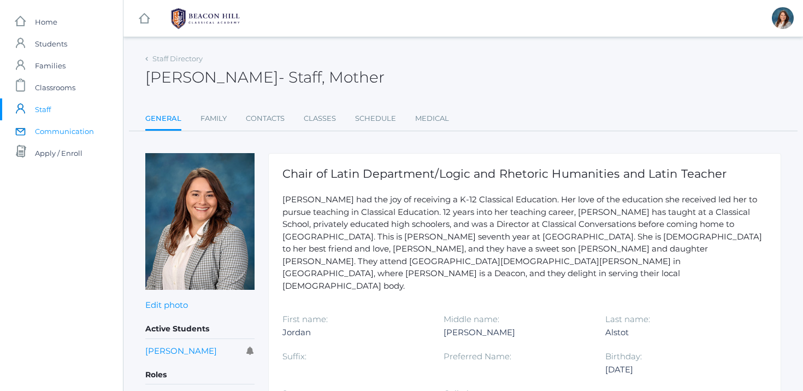 The height and width of the screenshot is (391, 803). Describe the element at coordinates (678, 332) in the screenshot. I see `div: Alstot` at that location.